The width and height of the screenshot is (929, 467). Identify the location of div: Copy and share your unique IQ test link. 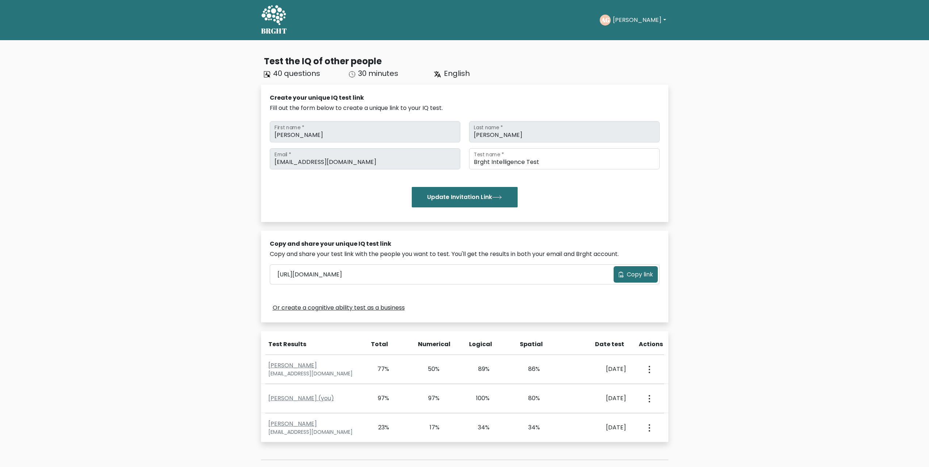
(465, 244).